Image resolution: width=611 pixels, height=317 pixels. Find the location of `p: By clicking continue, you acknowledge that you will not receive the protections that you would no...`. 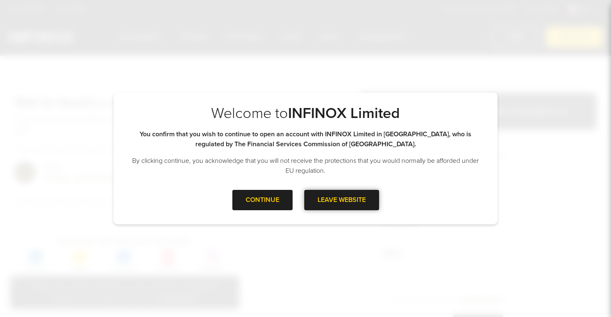

p: By clicking continue, you acknowledge that you will not receive the protections that you would no... is located at coordinates (305, 166).